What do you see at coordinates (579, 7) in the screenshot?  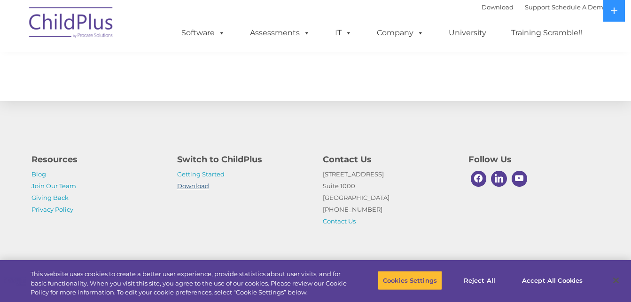 I see `a: Schedule A Demo` at bounding box center [579, 7].